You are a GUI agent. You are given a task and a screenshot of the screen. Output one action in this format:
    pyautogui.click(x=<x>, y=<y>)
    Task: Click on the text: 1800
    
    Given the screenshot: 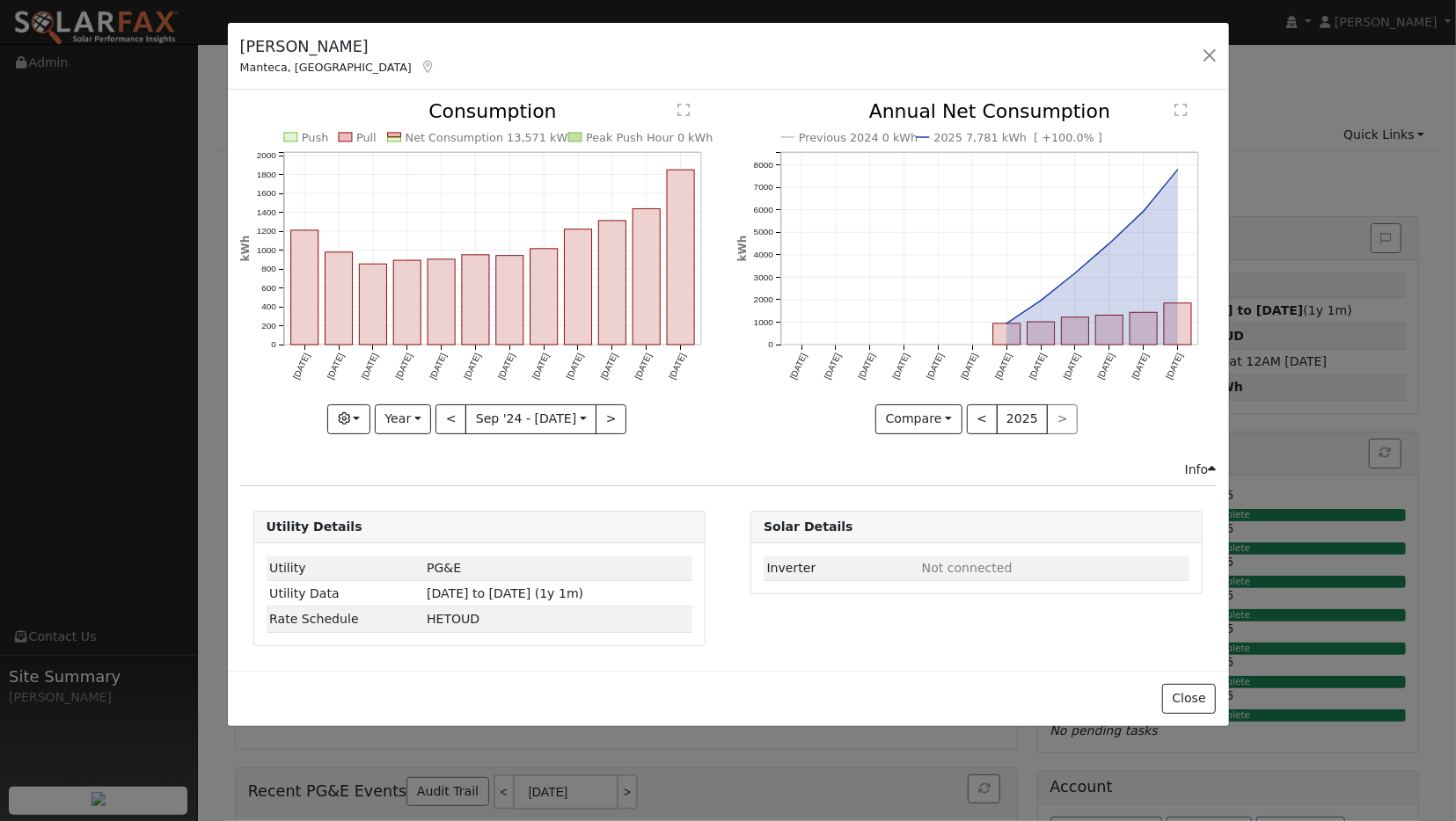 What is the action you would take?
    pyautogui.click(x=266, y=174)
    